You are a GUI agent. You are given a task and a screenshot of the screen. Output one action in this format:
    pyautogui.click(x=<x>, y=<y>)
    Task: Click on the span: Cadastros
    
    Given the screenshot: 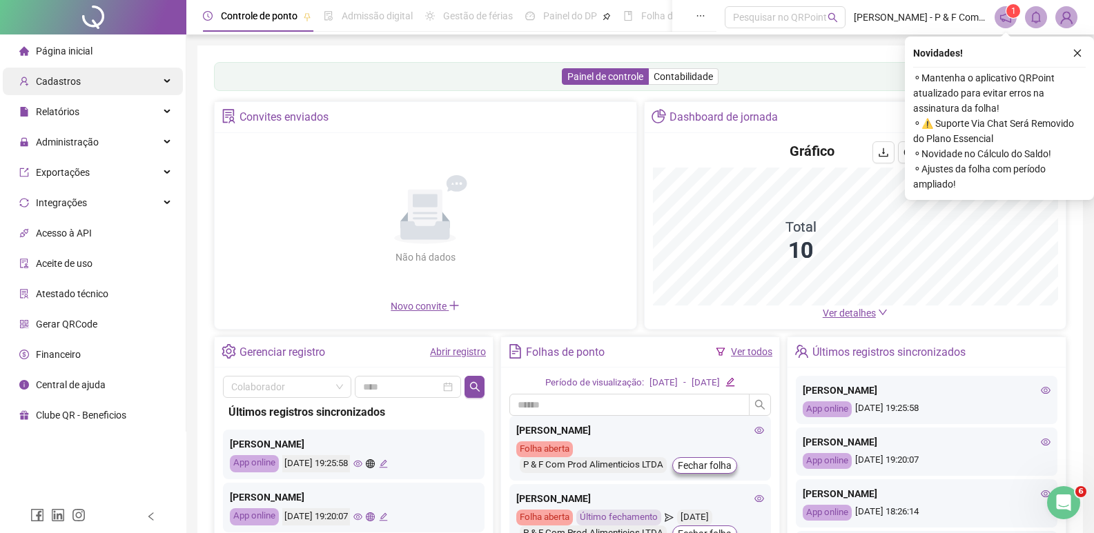 What is the action you would take?
    pyautogui.click(x=58, y=81)
    